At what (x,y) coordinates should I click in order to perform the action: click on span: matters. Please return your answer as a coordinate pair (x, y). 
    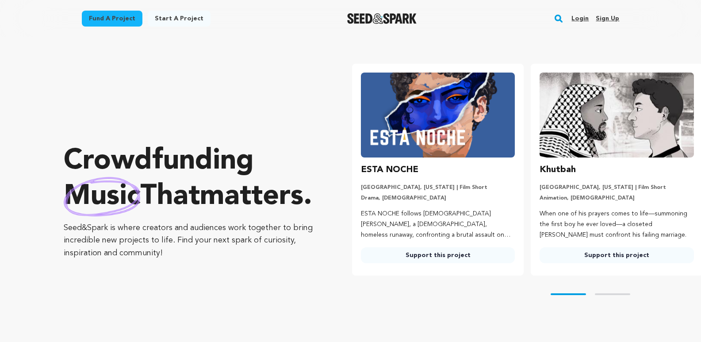
    Looking at the image, I should click on (252, 197).